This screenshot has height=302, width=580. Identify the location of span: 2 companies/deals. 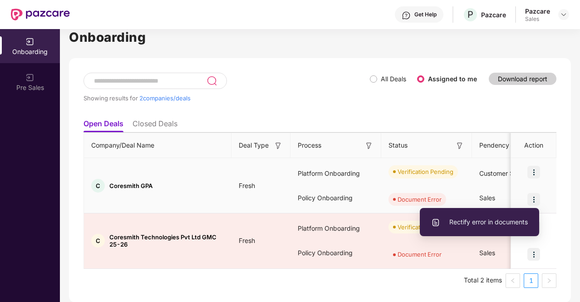
(165, 98).